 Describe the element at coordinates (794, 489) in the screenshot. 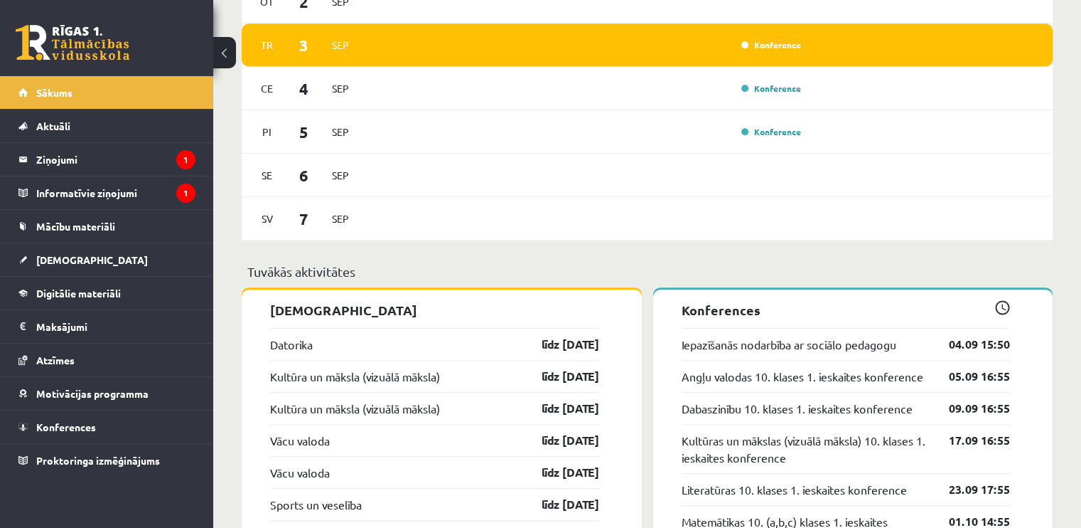

I see `a: Literatūras 10. klases 1. ieskaites konference` at that location.